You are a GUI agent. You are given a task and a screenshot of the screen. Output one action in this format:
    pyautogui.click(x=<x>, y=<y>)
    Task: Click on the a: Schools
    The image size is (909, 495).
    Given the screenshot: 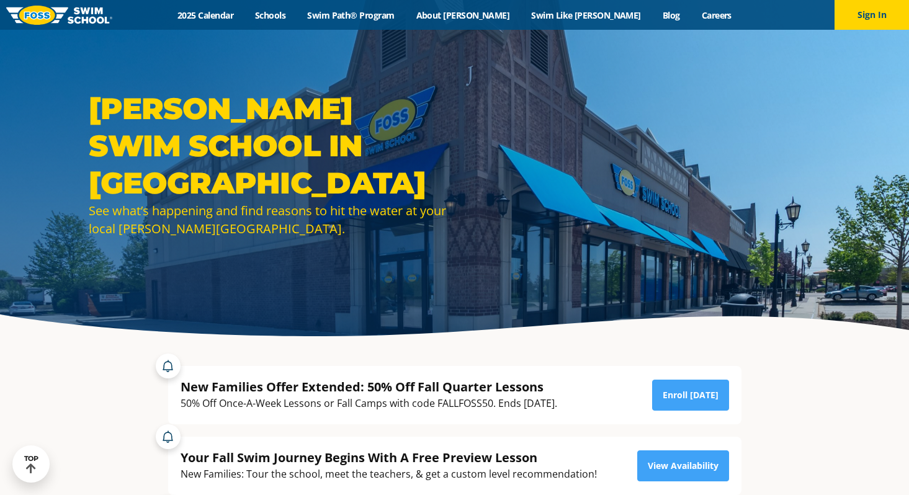 What is the action you would take?
    pyautogui.click(x=271, y=15)
    